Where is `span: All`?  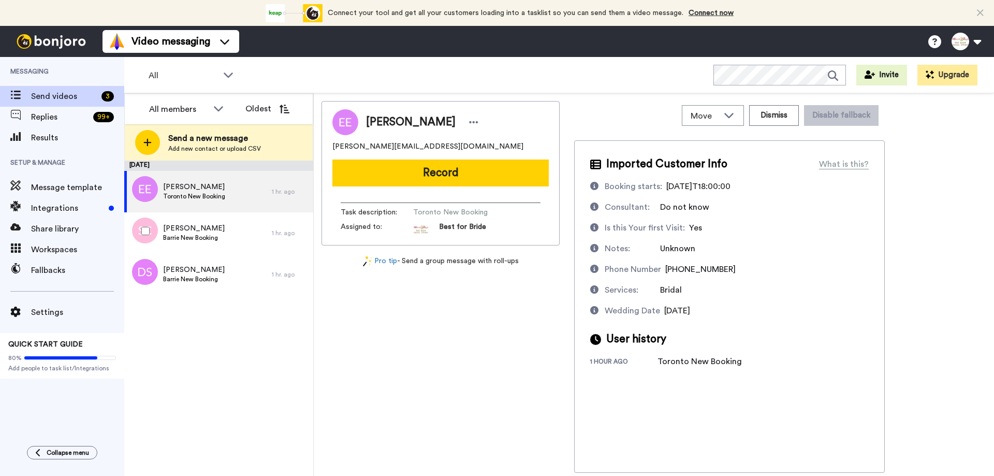
span: All is located at coordinates (183, 76).